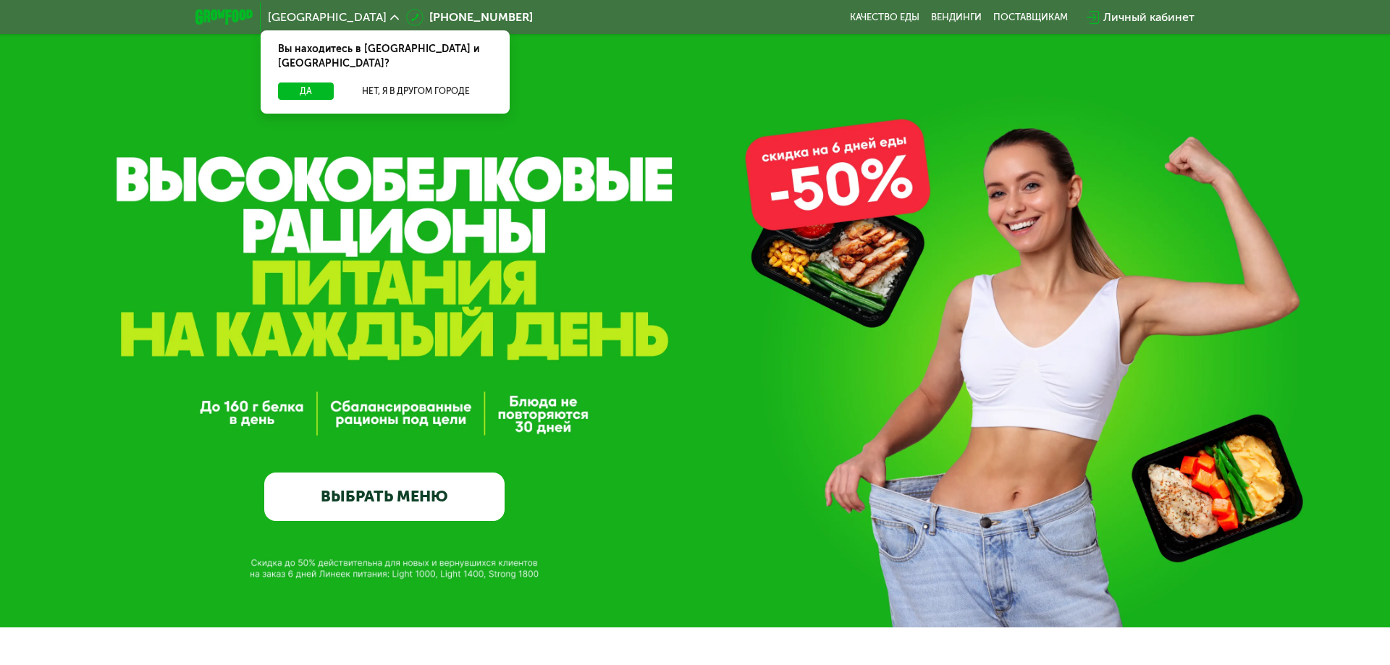 Image resolution: width=1390 pixels, height=665 pixels. What do you see at coordinates (306, 91) in the screenshot?
I see `button: Да` at bounding box center [306, 91].